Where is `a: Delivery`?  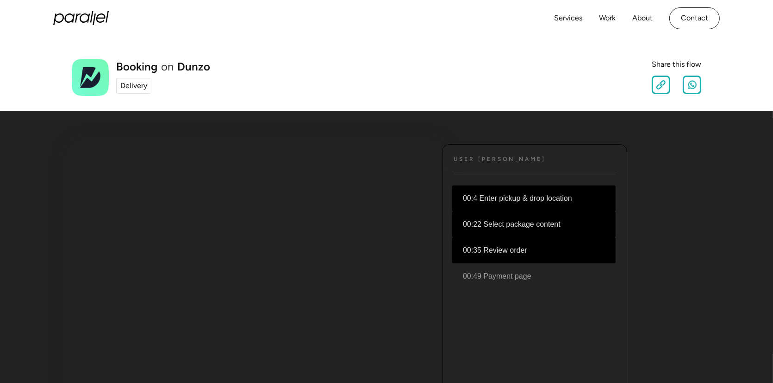
a: Delivery is located at coordinates (134, 86).